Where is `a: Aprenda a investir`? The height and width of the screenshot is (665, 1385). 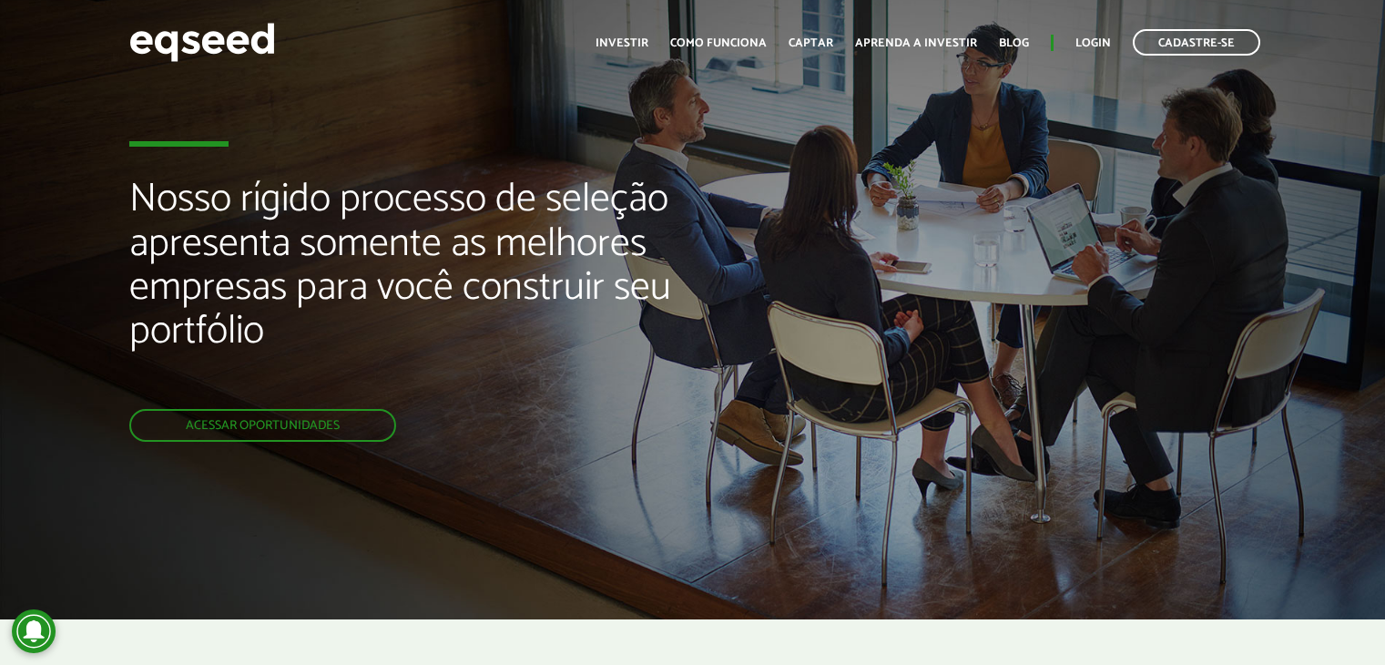 a: Aprenda a investir is located at coordinates (916, 43).